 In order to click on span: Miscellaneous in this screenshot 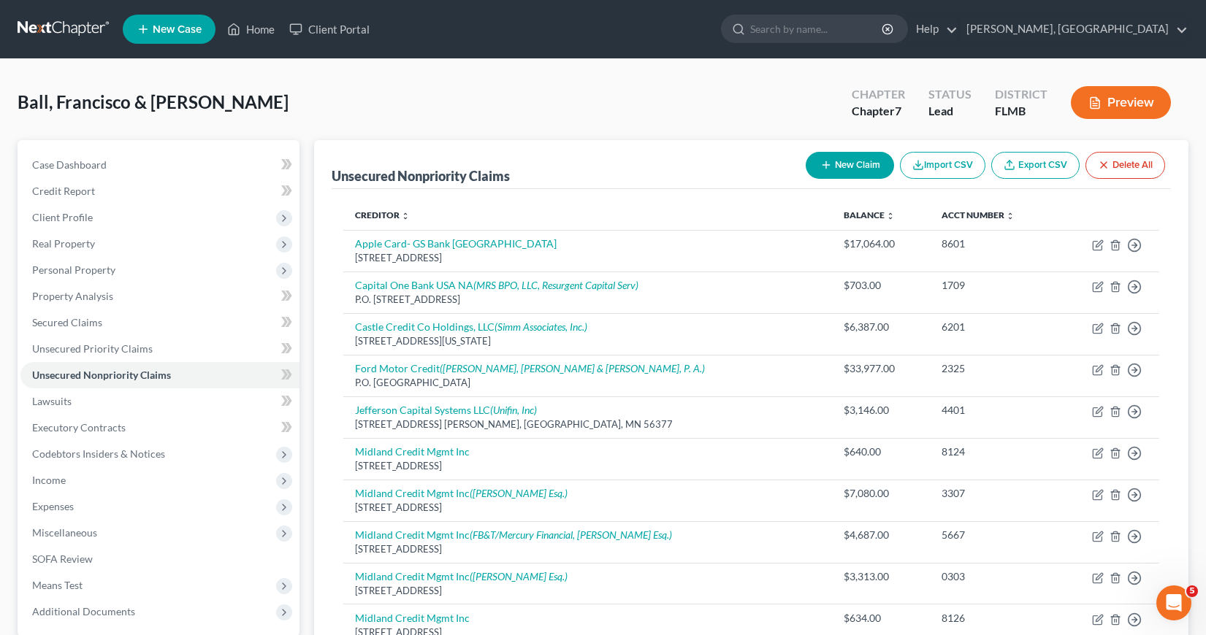, I will do `click(64, 532)`.